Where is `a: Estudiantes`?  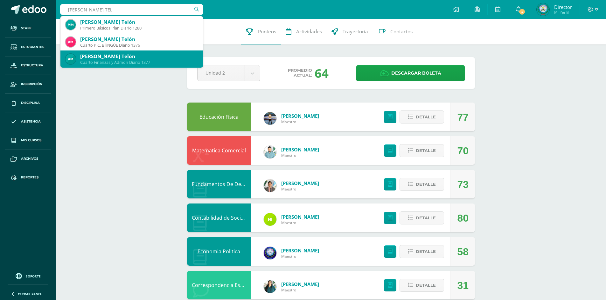 a: Estudiantes is located at coordinates (28, 47).